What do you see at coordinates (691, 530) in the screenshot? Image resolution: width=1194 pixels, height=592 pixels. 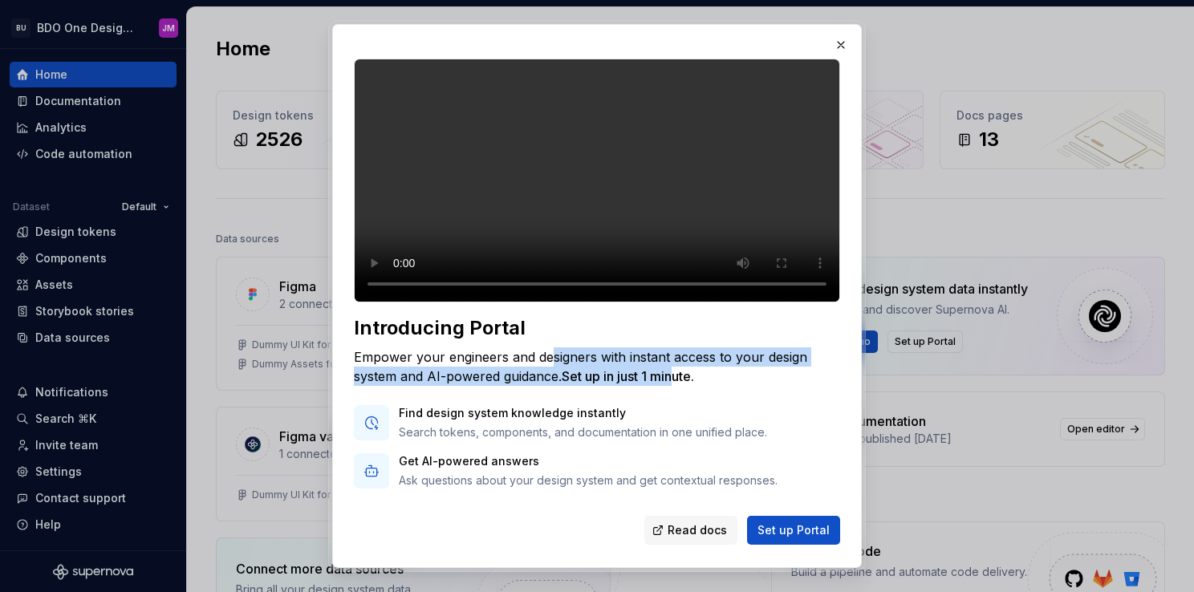 I see `a: Read docs` at bounding box center [691, 530].